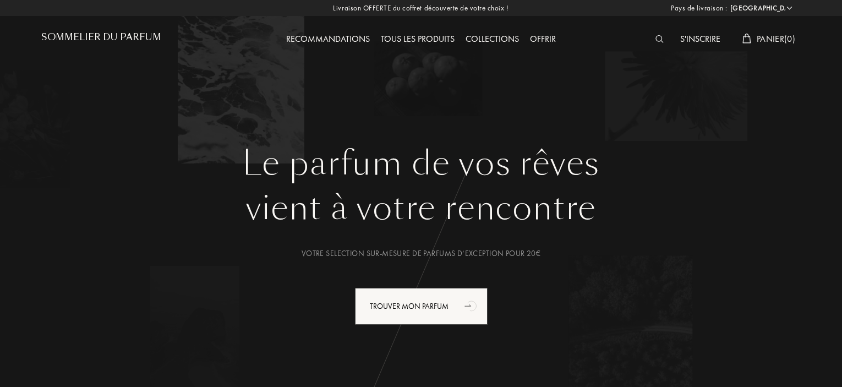 The image size is (842, 387). What do you see at coordinates (543, 39) in the screenshot?
I see `a: Offrir` at bounding box center [543, 39].